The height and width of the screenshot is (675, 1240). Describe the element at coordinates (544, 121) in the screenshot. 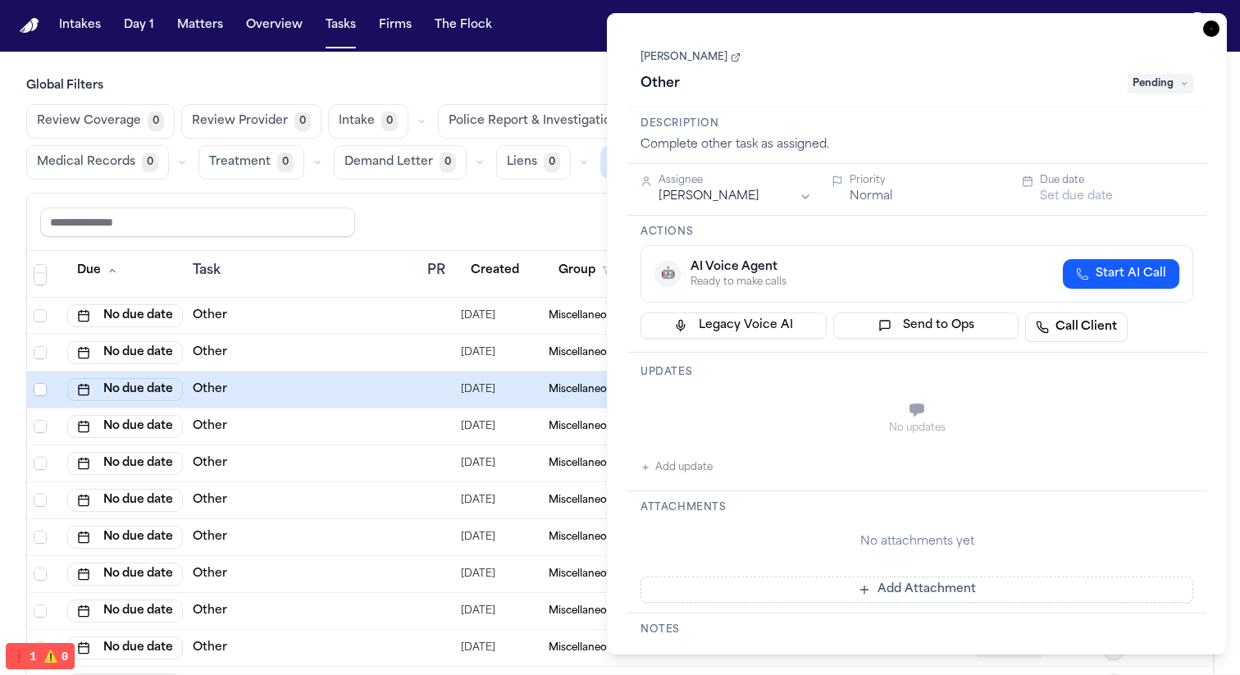

I see `button: Police Report & Investigation0` at that location.